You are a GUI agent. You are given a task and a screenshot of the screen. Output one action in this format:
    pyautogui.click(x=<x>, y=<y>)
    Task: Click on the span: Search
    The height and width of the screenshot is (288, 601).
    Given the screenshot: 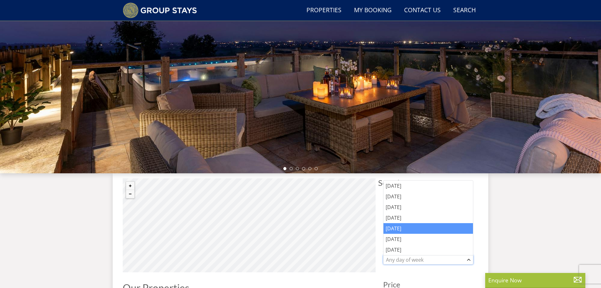 What is the action you would take?
    pyautogui.click(x=428, y=183)
    